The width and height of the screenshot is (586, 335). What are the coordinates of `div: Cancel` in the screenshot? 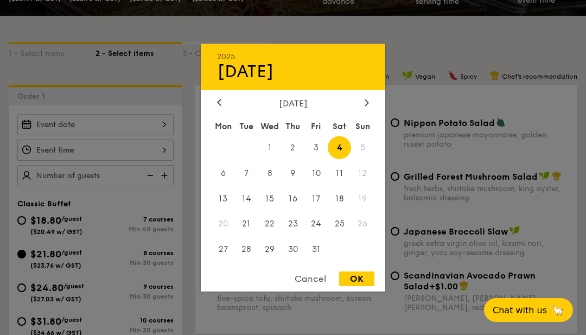 It's located at (310, 278).